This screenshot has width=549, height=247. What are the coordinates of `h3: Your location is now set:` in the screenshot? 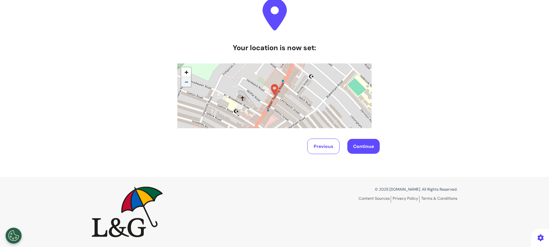 It's located at (275, 46).